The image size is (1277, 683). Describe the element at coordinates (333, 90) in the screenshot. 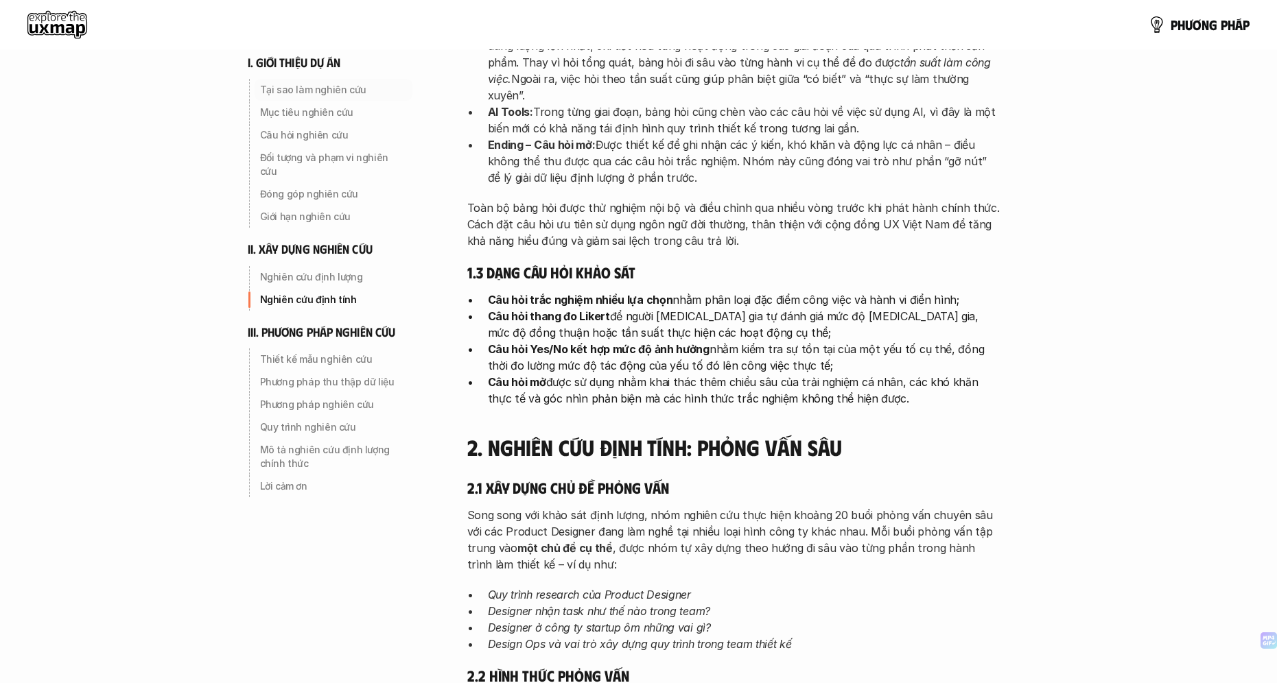

I see `p: Tại sao làm nghiên cứu` at that location.